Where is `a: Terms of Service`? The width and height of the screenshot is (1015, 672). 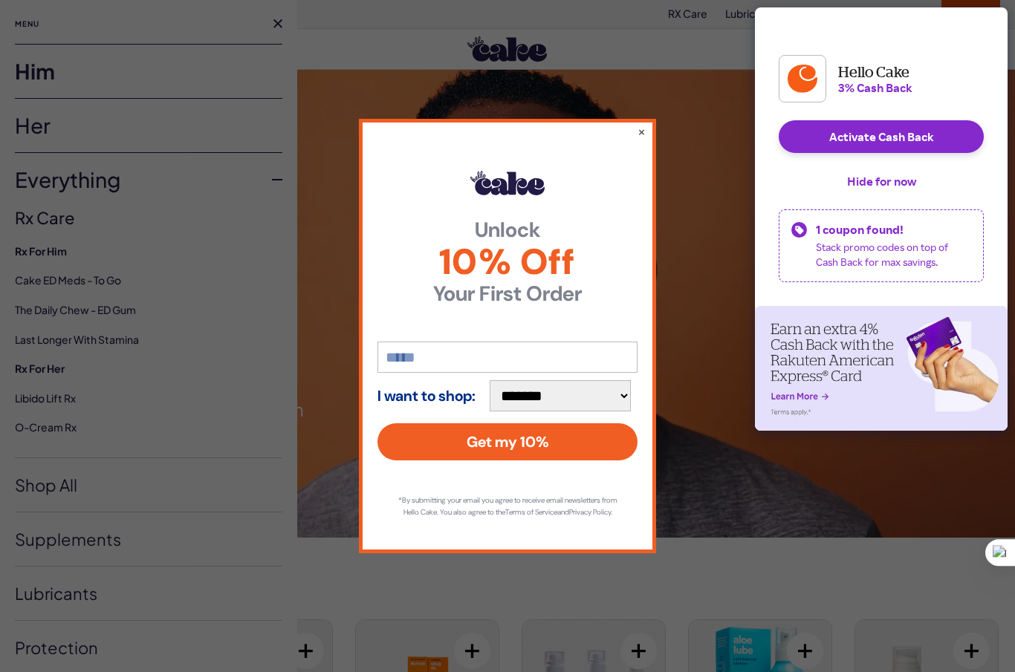
a: Terms of Service is located at coordinates (531, 512).